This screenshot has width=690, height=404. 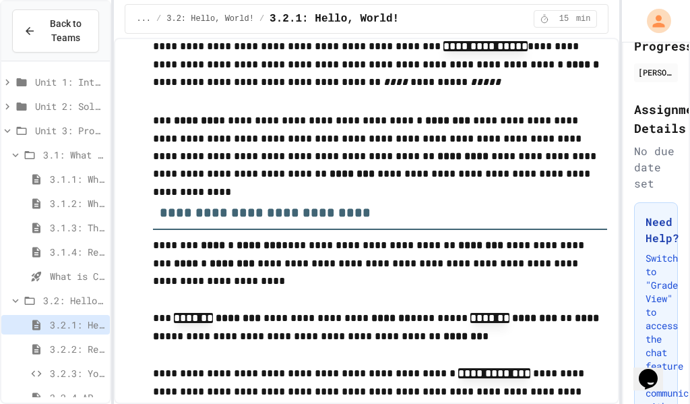 I want to click on span: 3.1.2: What is Code?, so click(x=77, y=203).